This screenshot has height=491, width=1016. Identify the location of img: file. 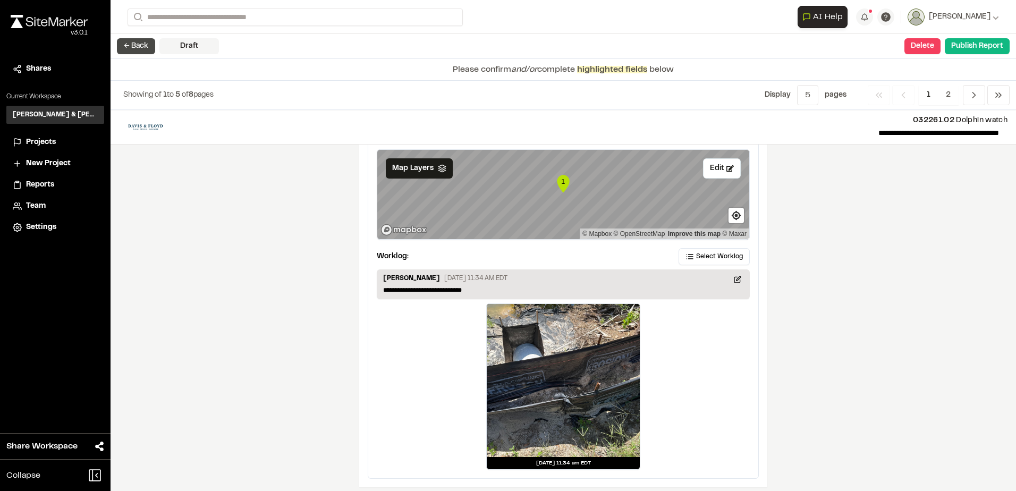
(146, 127).